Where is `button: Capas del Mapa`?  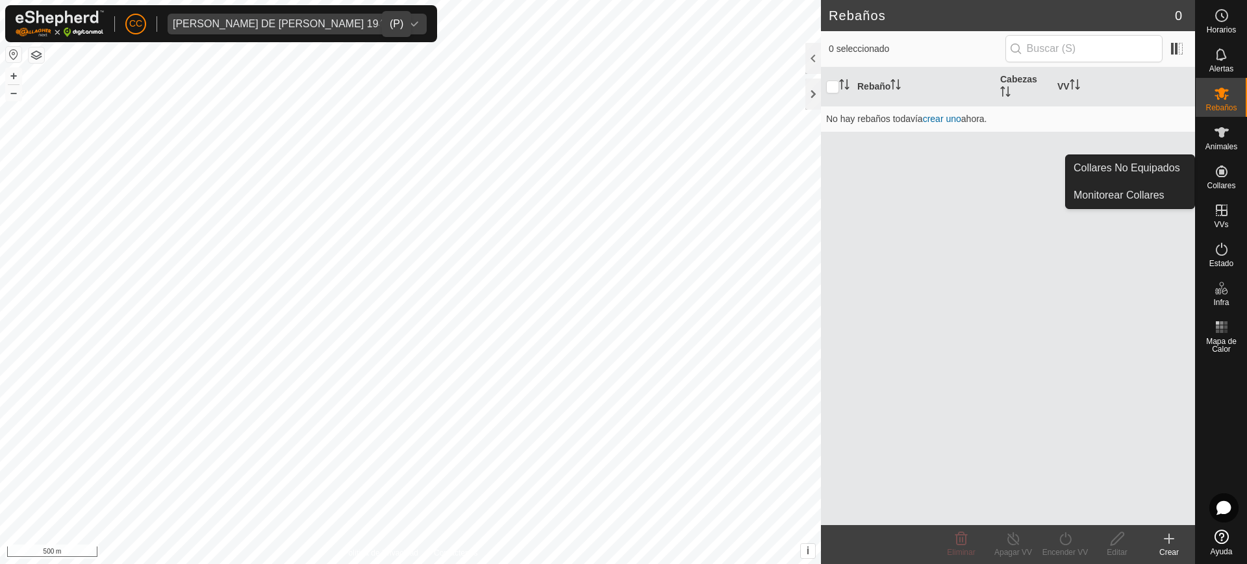
button: Capas del Mapa is located at coordinates (36, 55).